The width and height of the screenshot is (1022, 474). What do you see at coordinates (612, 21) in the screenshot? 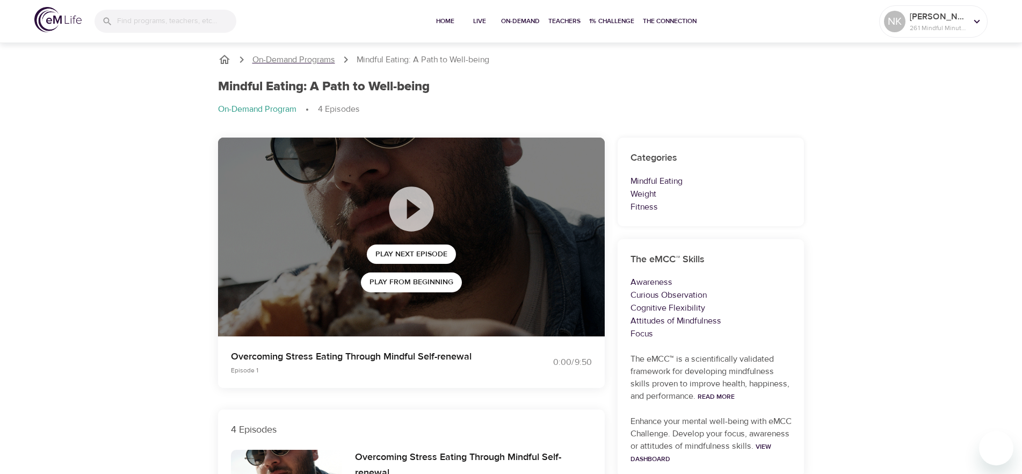
I see `span: 1% Challenge` at bounding box center [612, 21].